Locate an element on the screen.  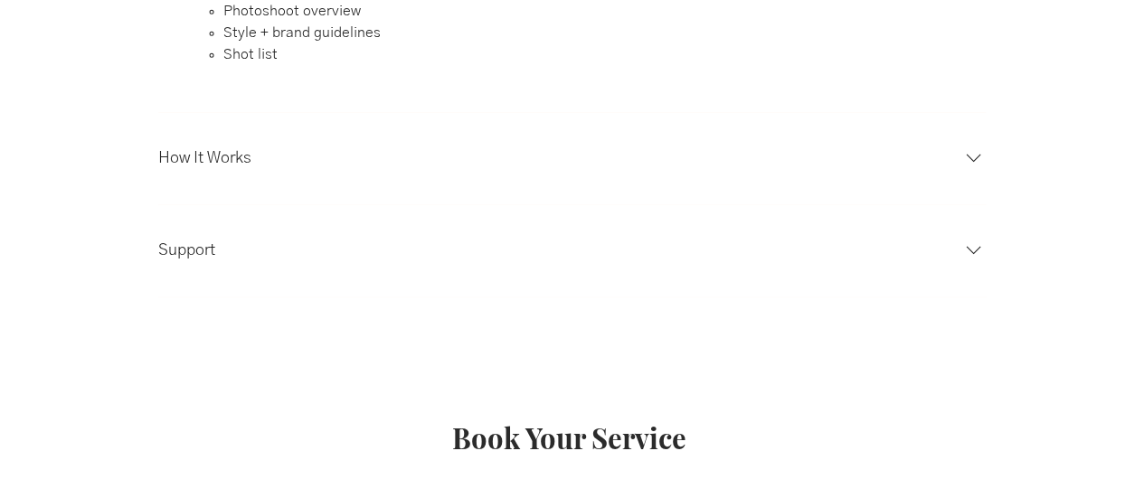
p: Book Your Service is located at coordinates (570, 438).